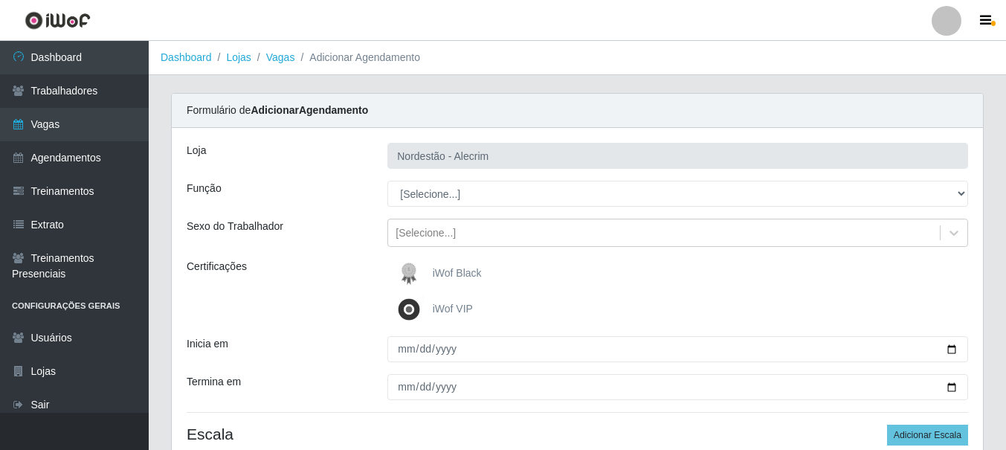 The image size is (1006, 450). I want to click on nav: breadcrumb, so click(577, 58).